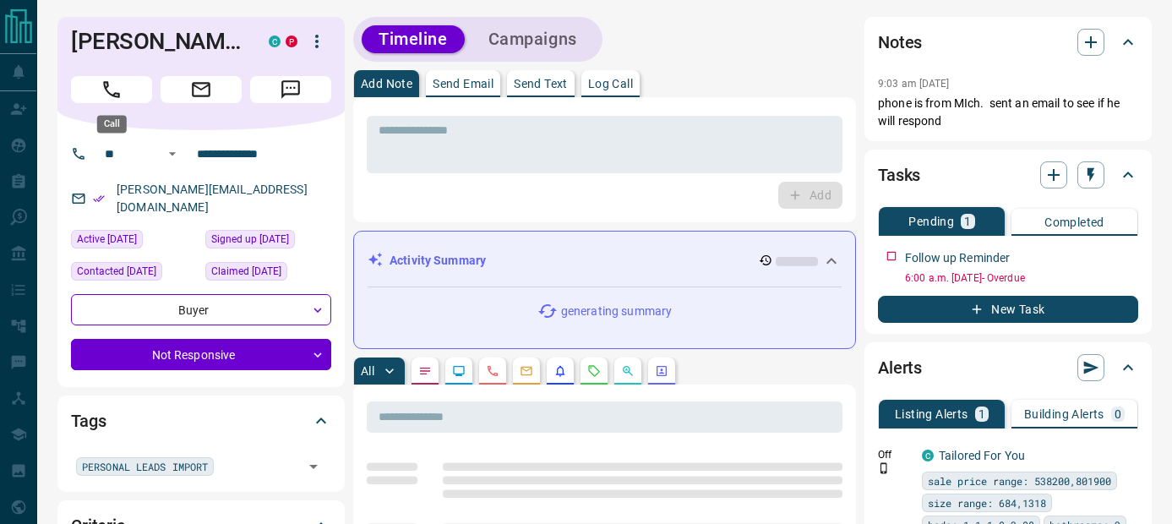 This screenshot has height=524, width=1172. What do you see at coordinates (459, 371) in the screenshot?
I see `svg: Lead Browsing Activity` at bounding box center [459, 371].